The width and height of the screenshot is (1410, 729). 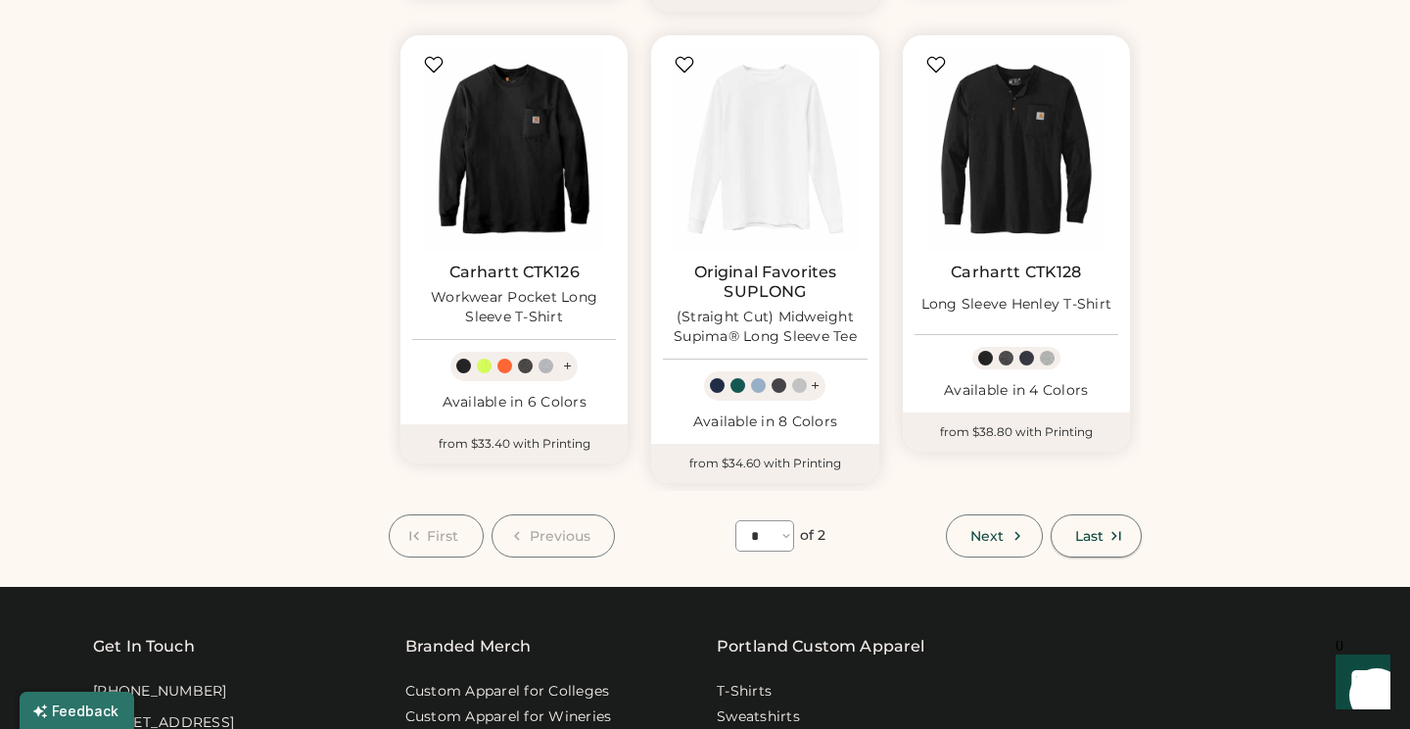 I want to click on button: Next, so click(x=994, y=536).